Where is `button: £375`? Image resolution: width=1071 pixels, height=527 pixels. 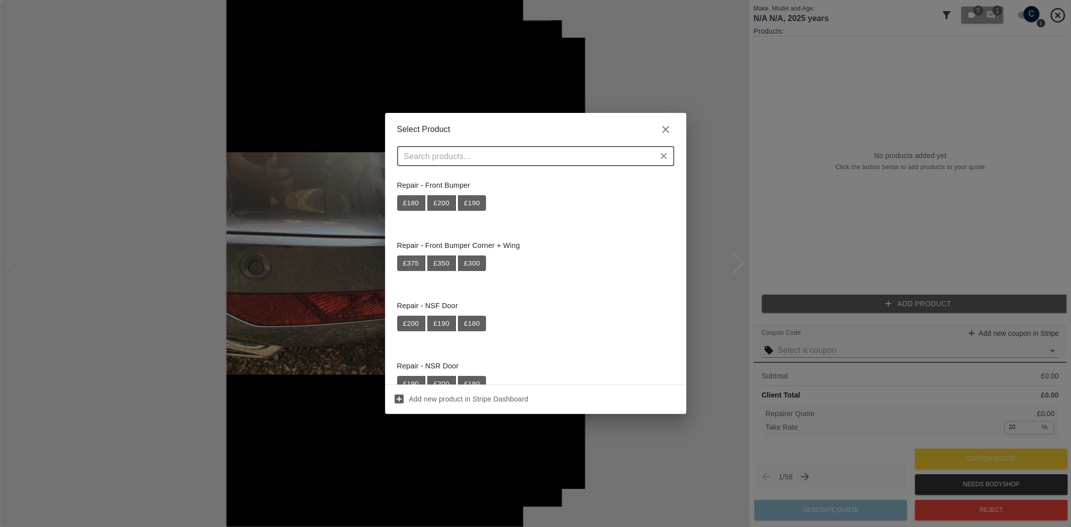
button: £375 is located at coordinates (411, 264).